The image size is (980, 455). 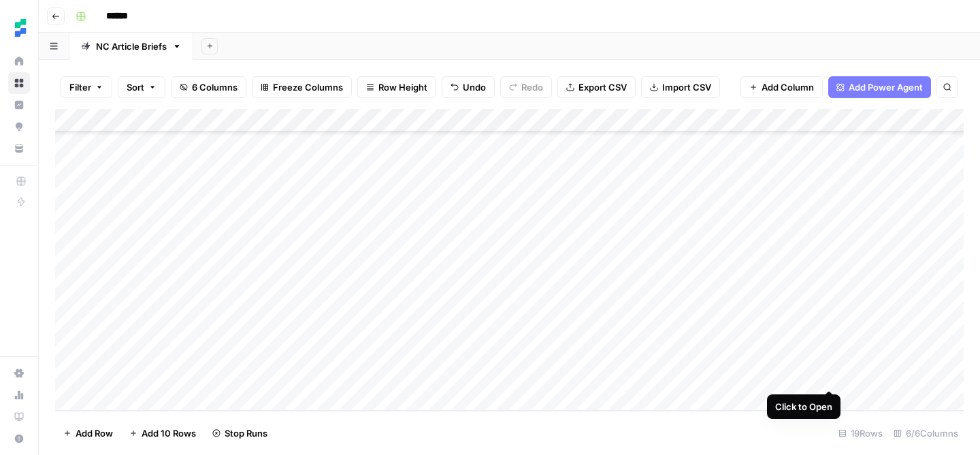 What do you see at coordinates (19, 28) in the screenshot?
I see `button: Workspace: Ten Speed` at bounding box center [19, 28].